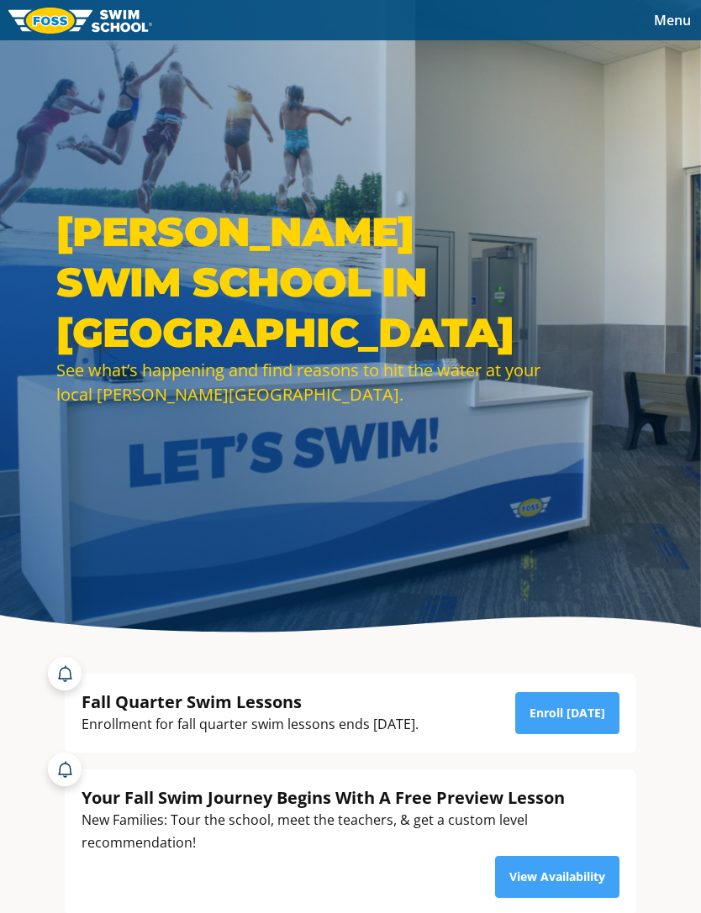  I want to click on a: View Availability, so click(557, 877).